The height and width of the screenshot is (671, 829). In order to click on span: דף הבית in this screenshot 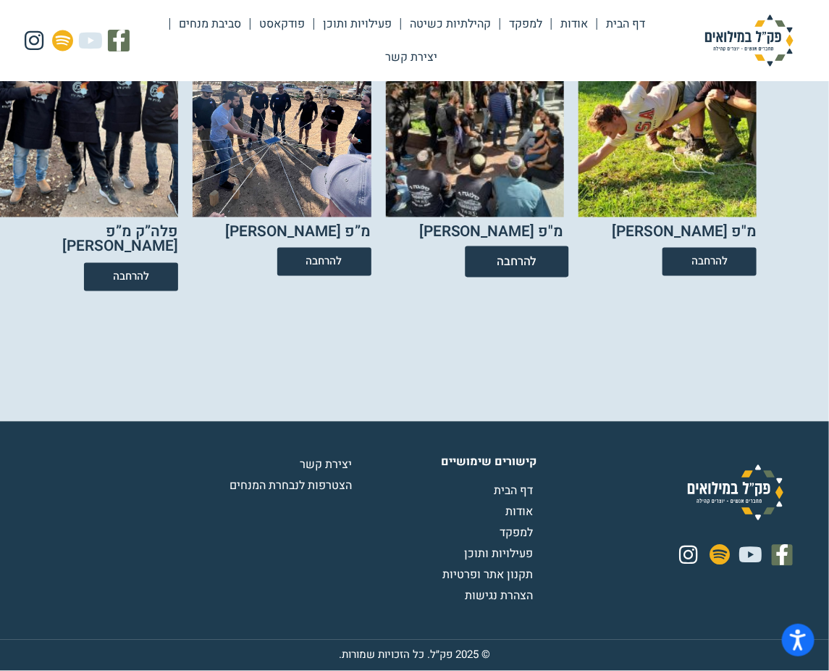, I will do `click(515, 491)`.